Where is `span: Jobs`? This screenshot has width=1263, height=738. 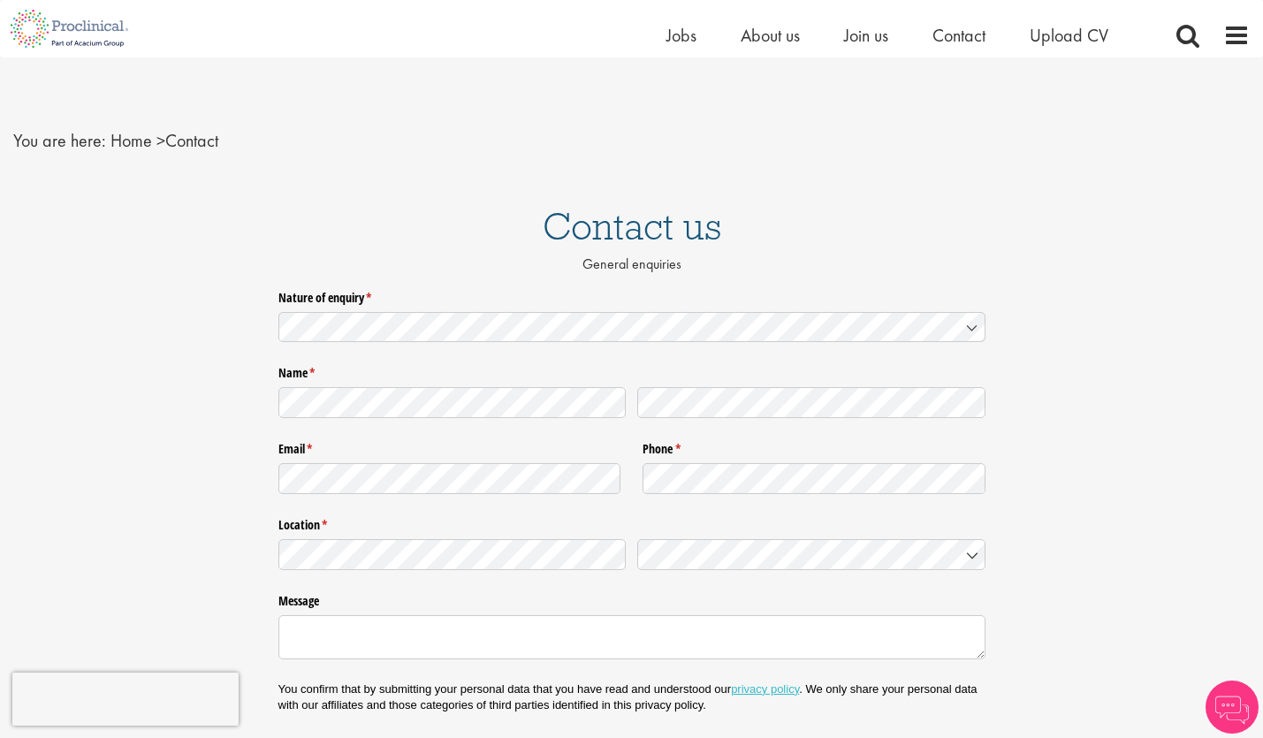 span: Jobs is located at coordinates (681, 35).